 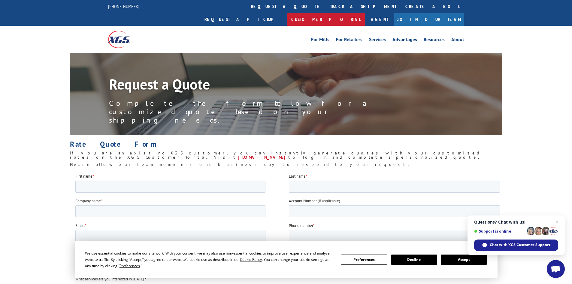 I want to click on a: For Retailers, so click(x=349, y=41).